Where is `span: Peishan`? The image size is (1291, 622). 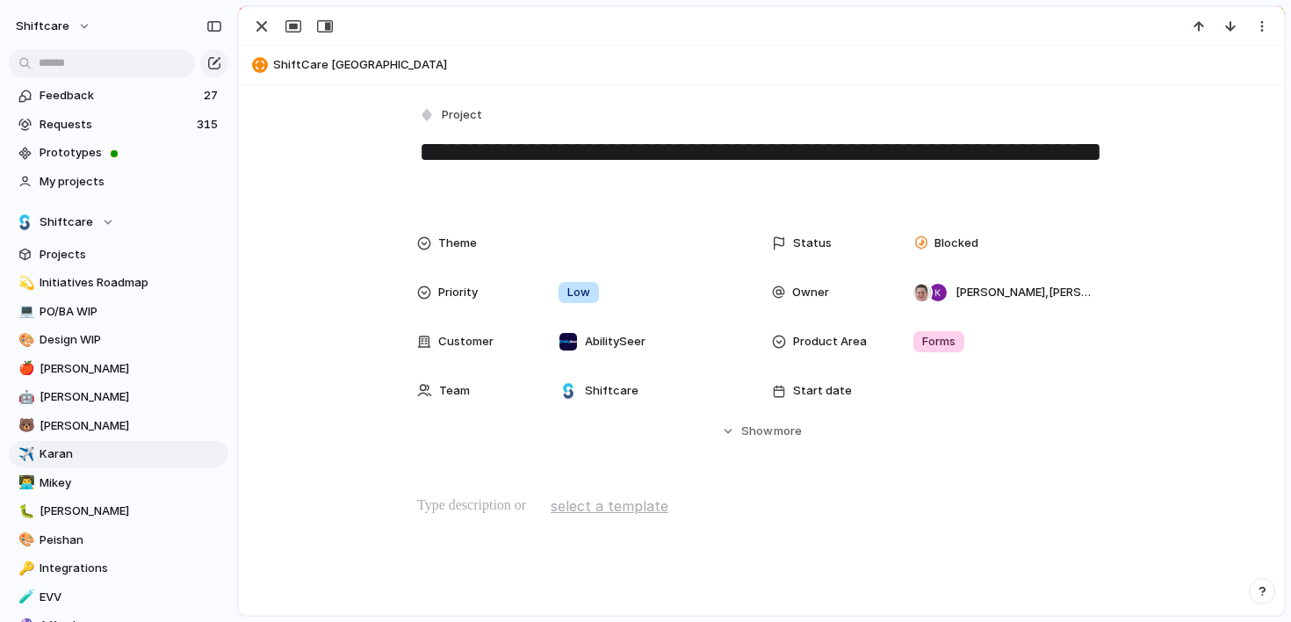 span: Peishan is located at coordinates (131, 540).